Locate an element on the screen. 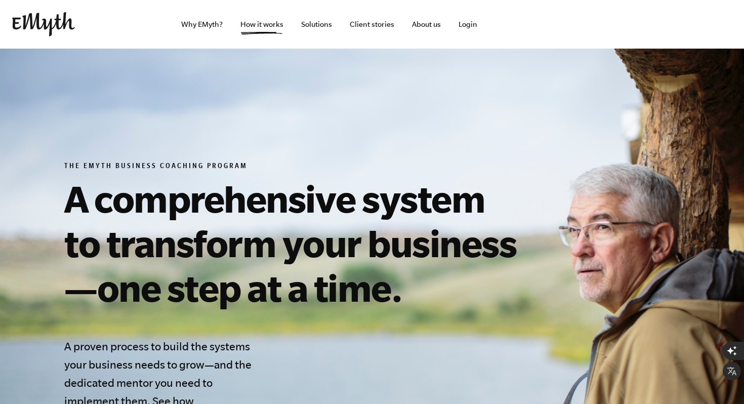 Image resolution: width=744 pixels, height=404 pixels. h1: A comprehensive system to transform your business—one step at a time. is located at coordinates (295, 243).